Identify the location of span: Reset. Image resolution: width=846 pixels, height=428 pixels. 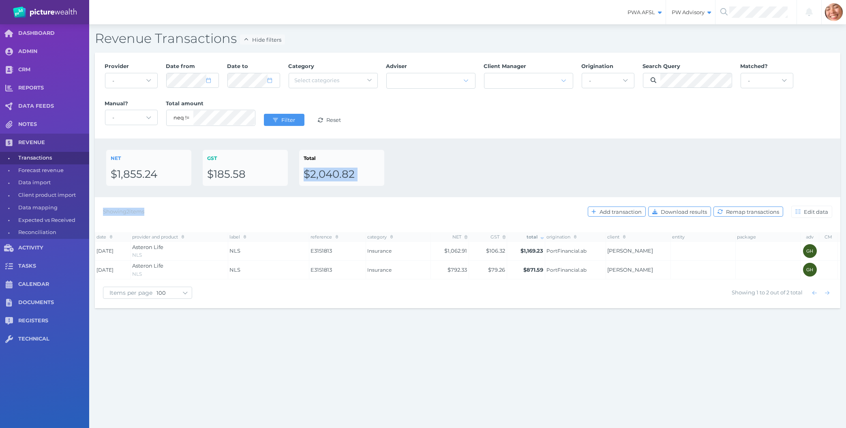
(334, 120).